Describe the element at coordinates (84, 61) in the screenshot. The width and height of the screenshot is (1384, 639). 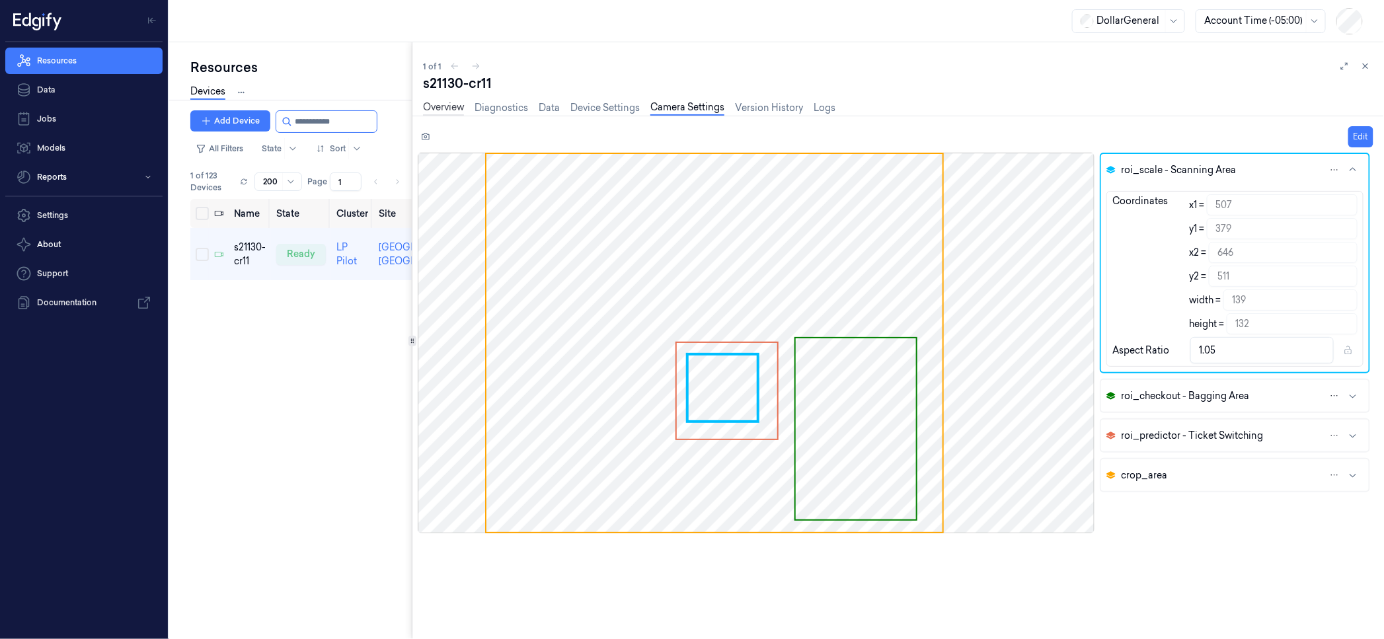
I see `a: Resources` at that location.